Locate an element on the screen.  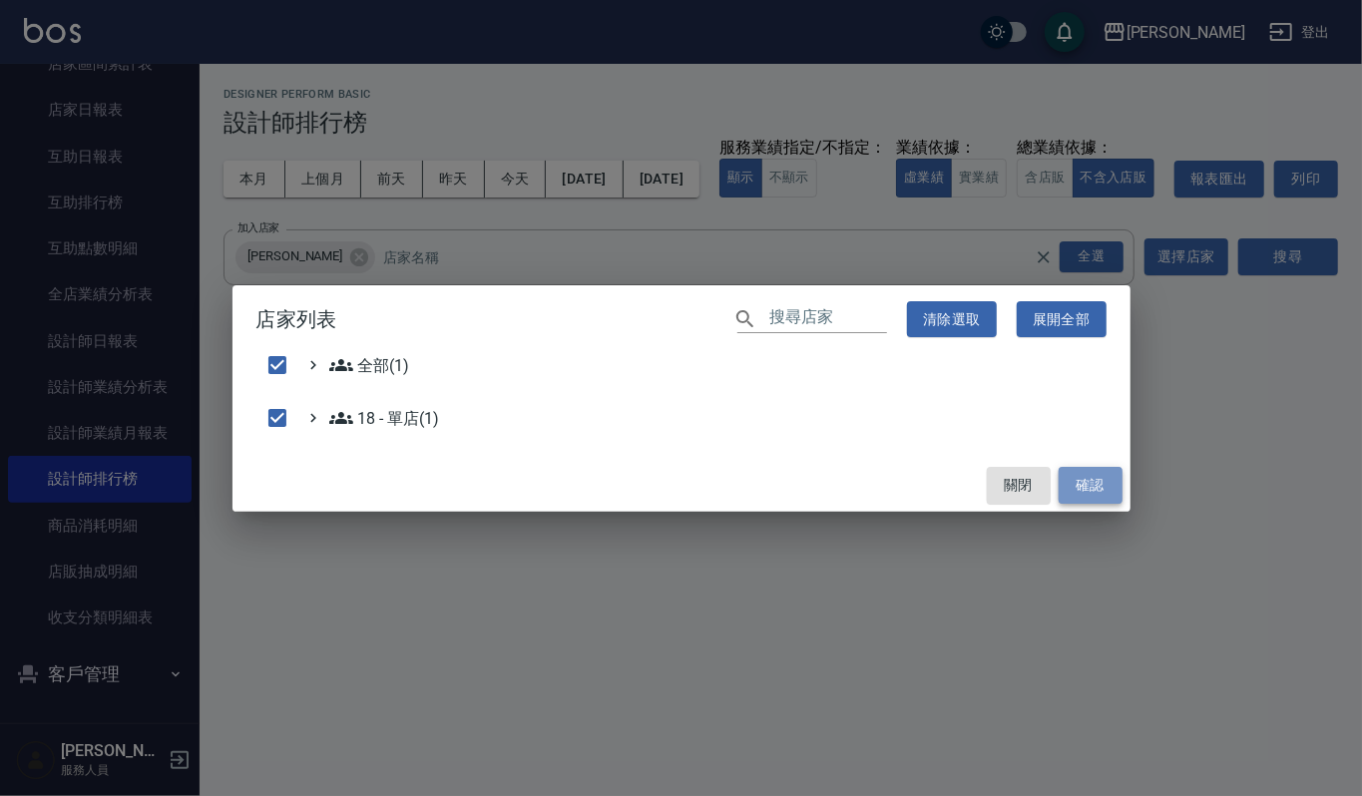
button: 關閉 is located at coordinates (1018, 485).